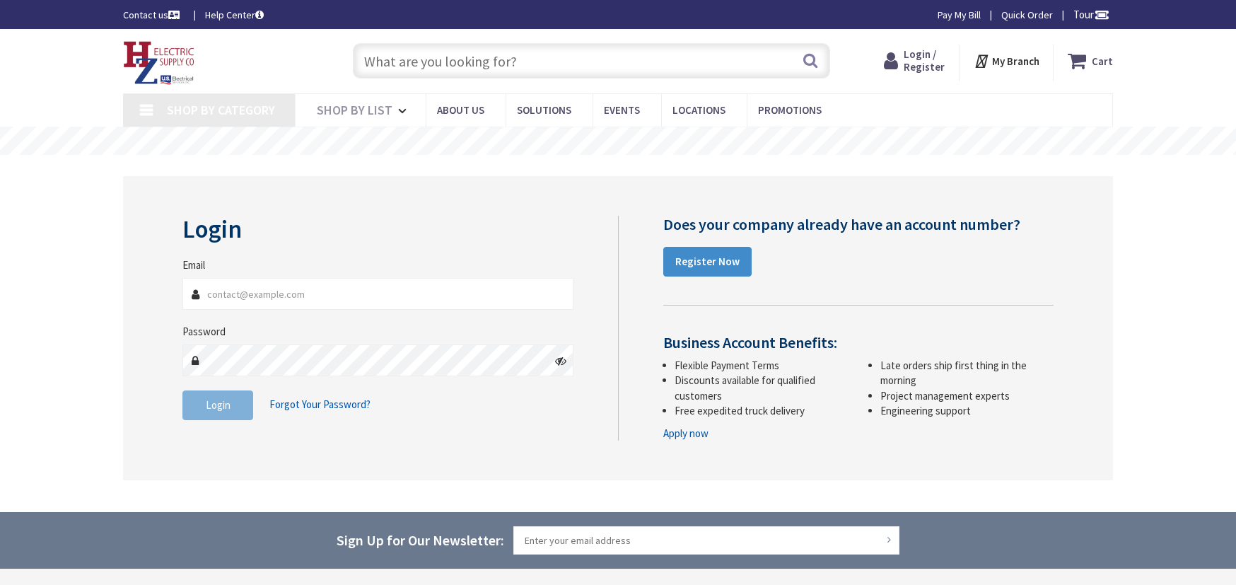  What do you see at coordinates (1103, 61) in the screenshot?
I see `strong: Cart` at bounding box center [1103, 61].